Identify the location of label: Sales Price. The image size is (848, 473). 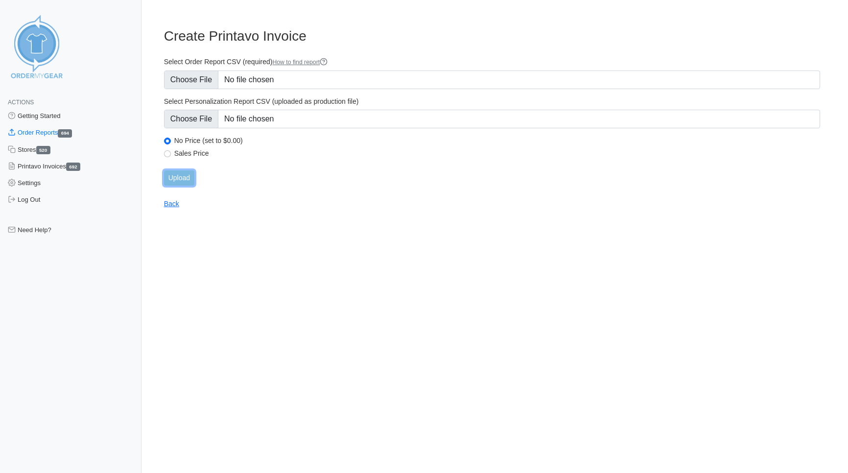
(497, 153).